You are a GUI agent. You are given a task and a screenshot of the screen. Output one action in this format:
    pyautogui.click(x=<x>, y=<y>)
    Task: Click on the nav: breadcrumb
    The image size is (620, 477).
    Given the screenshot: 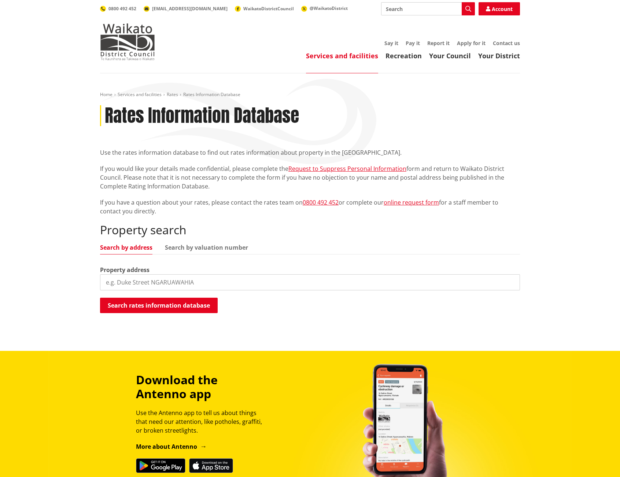 What is the action you would take?
    pyautogui.click(x=310, y=95)
    